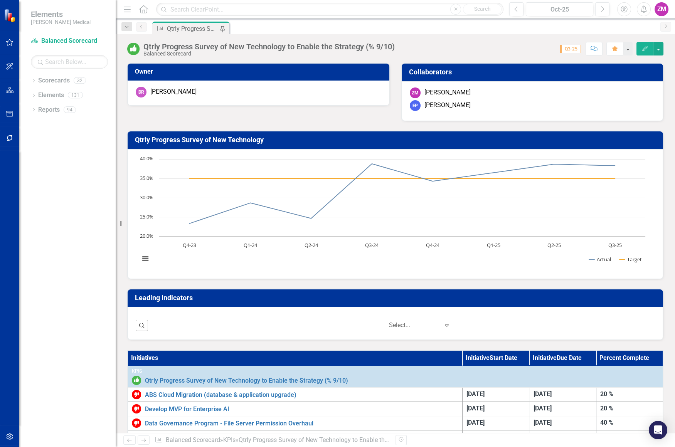 Image resolution: width=675 pixels, height=447 pixels. Describe the element at coordinates (75, 95) in the screenshot. I see `div: 131` at that location.